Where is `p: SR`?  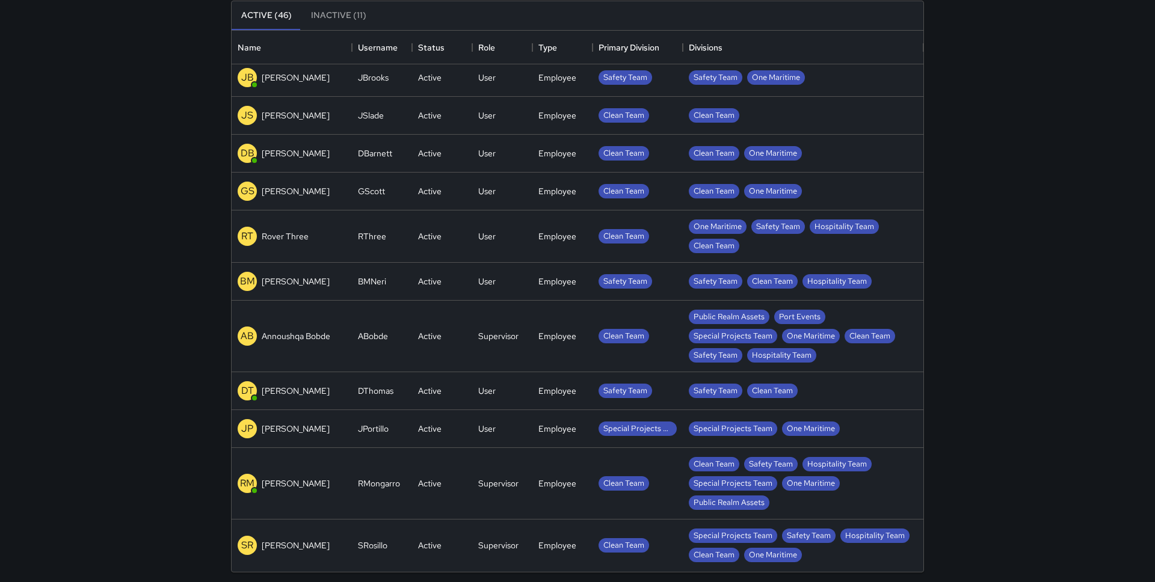
p: SR is located at coordinates (247, 546).